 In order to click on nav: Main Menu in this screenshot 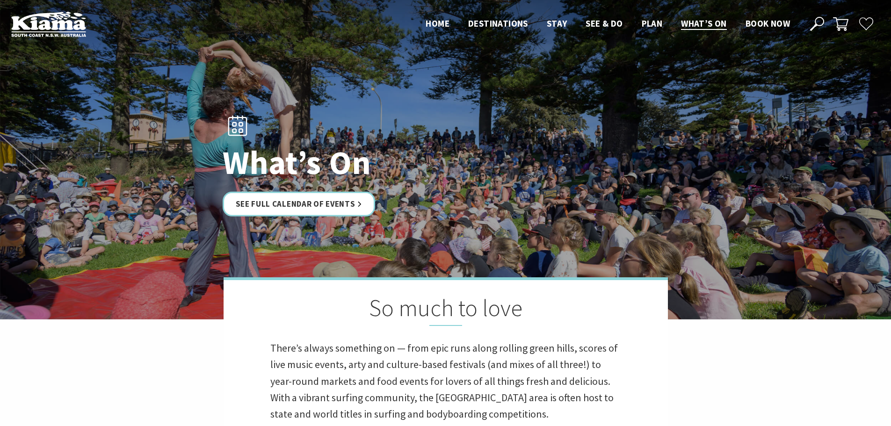, I will do `click(607, 24)`.